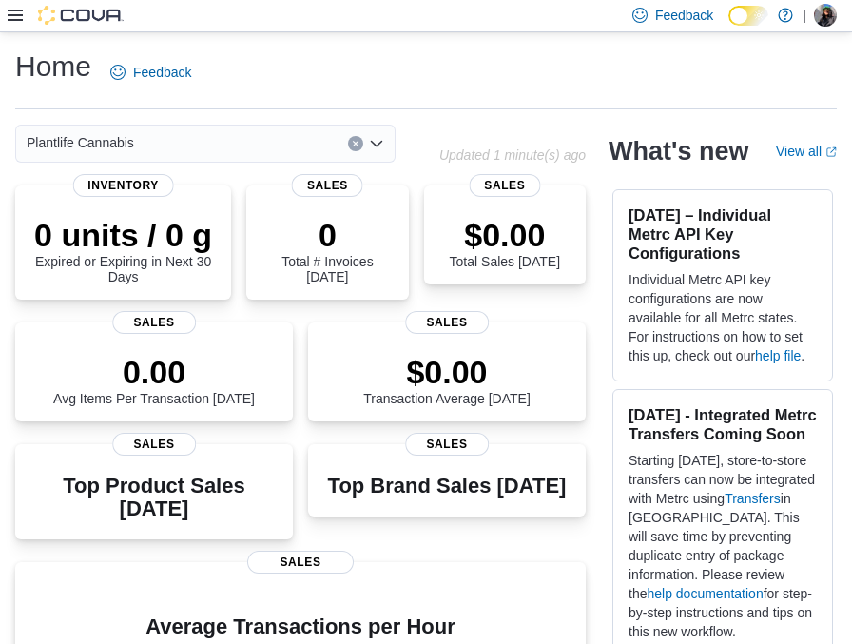 This screenshot has height=644, width=852. I want to click on a: help file, so click(778, 356).